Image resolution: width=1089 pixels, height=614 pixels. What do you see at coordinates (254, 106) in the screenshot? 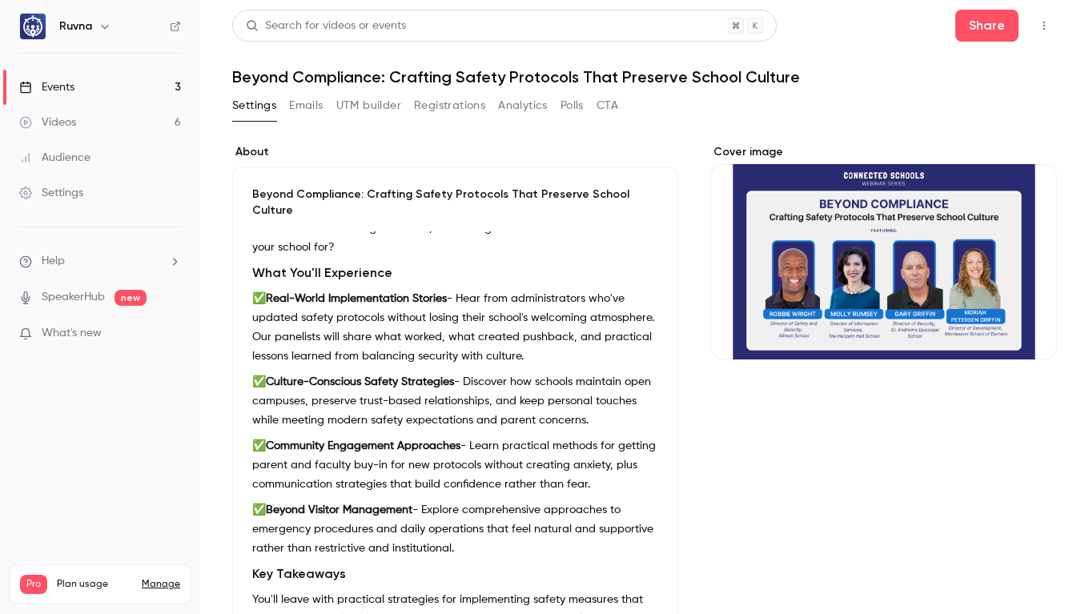
I see `button: Settings` at bounding box center [254, 106].